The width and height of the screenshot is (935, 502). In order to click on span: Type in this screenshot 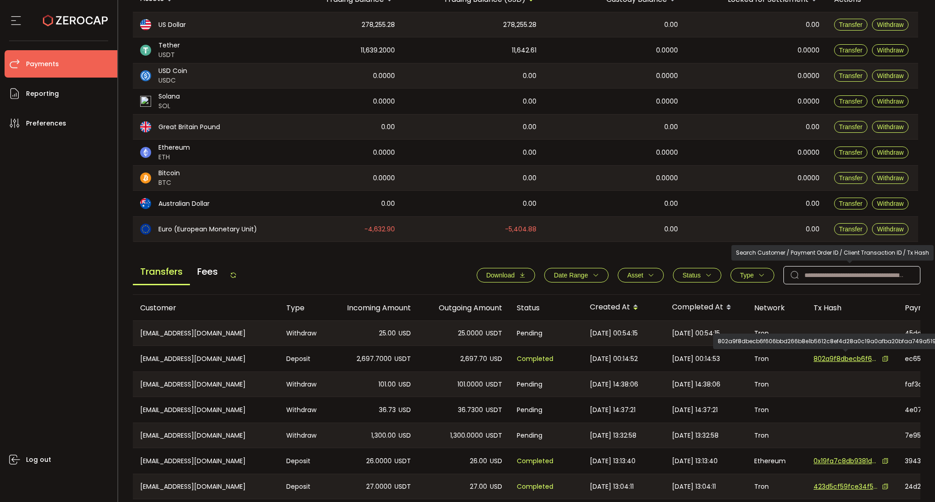, I will do `click(747, 275)`.